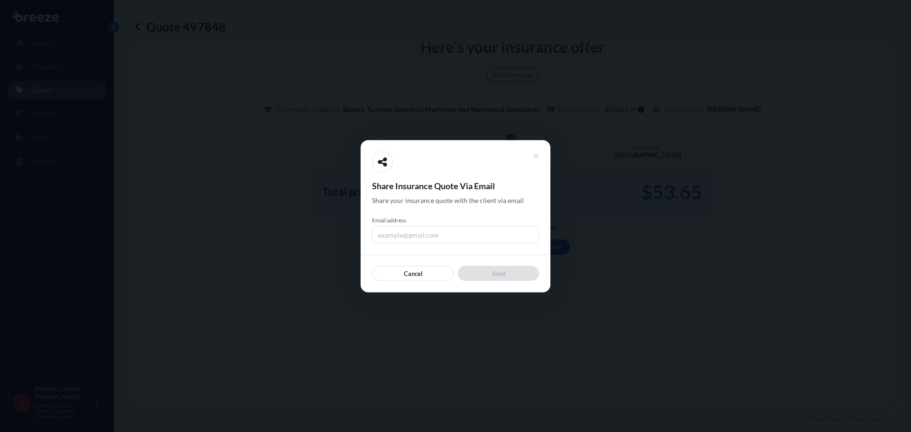 This screenshot has width=911, height=432. What do you see at coordinates (499, 273) in the screenshot?
I see `p: Send` at bounding box center [499, 273].